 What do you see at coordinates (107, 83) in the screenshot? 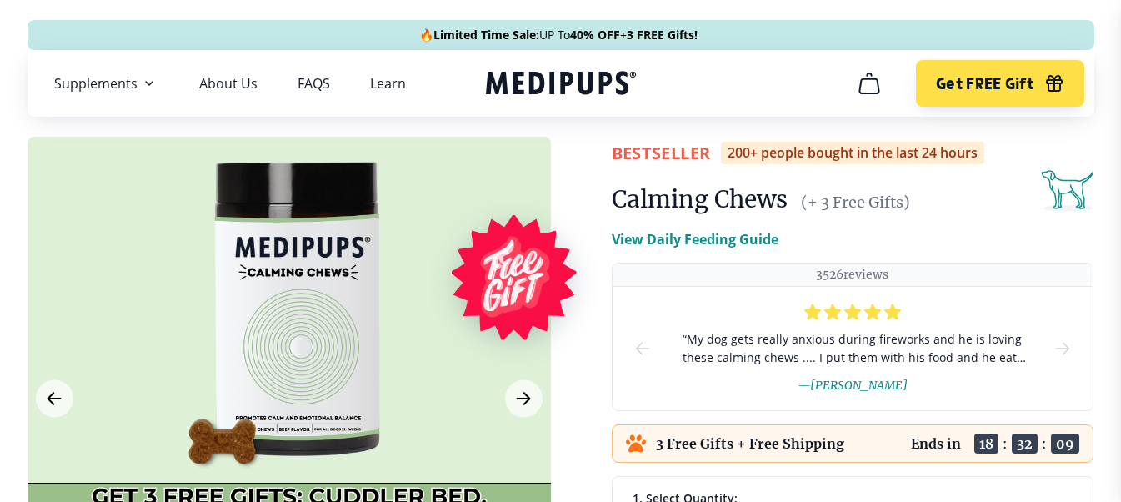
I see `button: Supplements` at bounding box center [107, 83].